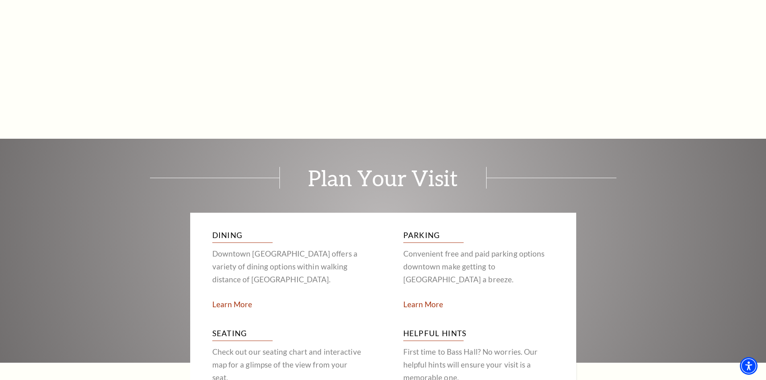 This screenshot has height=380, width=766. I want to click on span: Plan Your Visit, so click(383, 178).